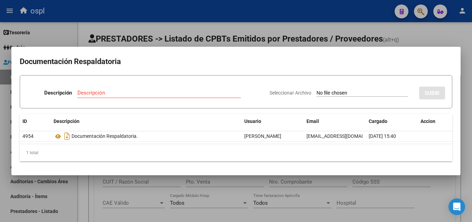 This screenshot has width=472, height=222. I want to click on span: ID, so click(25, 121).